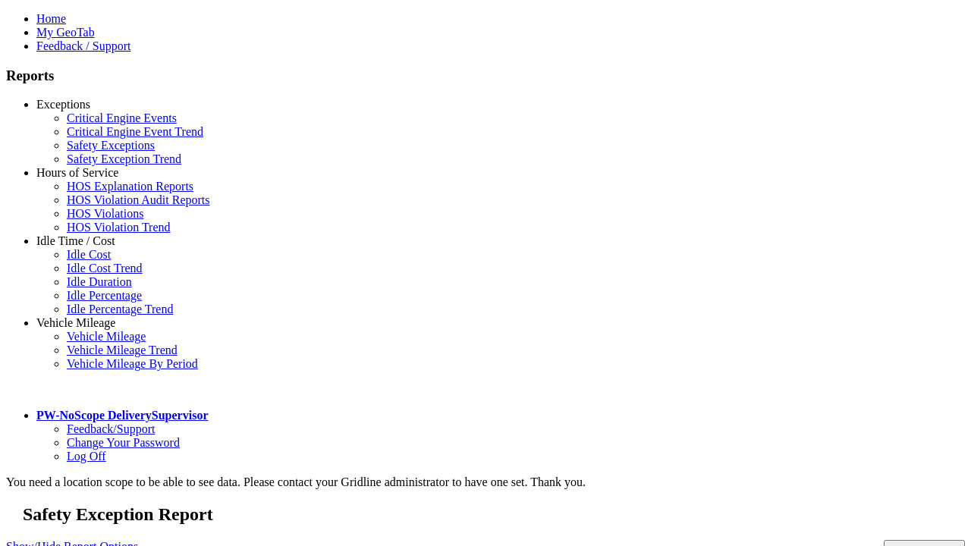 Image resolution: width=971 pixels, height=546 pixels. Describe the element at coordinates (123, 442) in the screenshot. I see `a: Change Your Password` at that location.